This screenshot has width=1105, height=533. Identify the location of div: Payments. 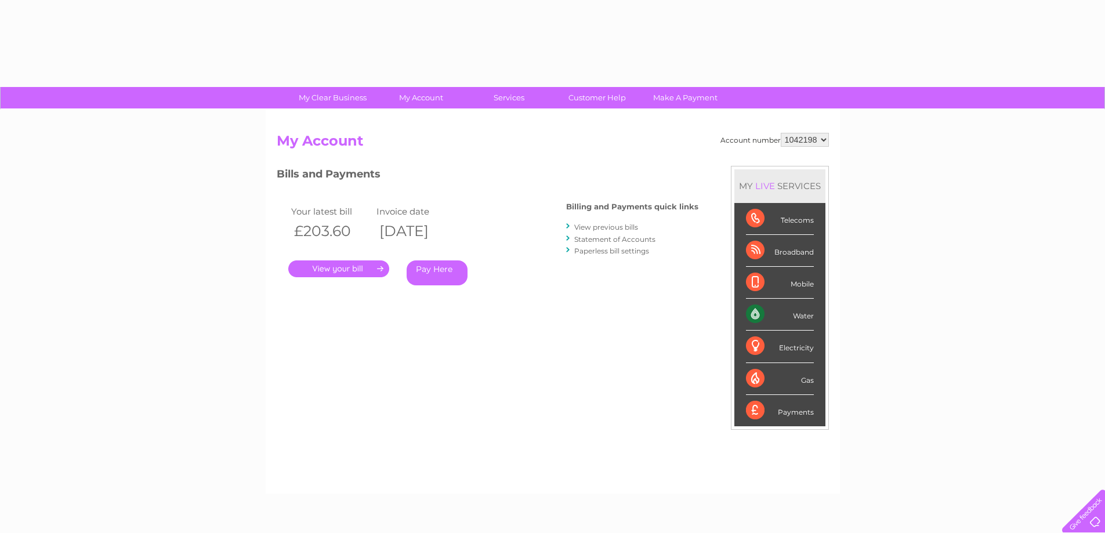
(780, 411).